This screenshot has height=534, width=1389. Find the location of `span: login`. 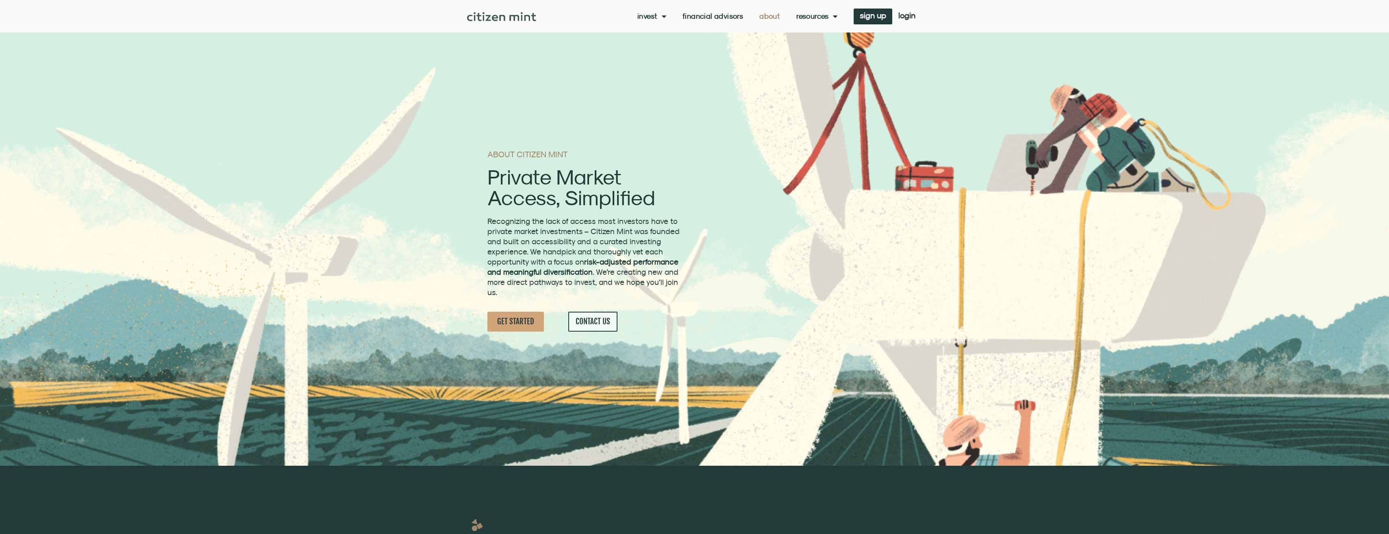

span: login is located at coordinates (907, 15).